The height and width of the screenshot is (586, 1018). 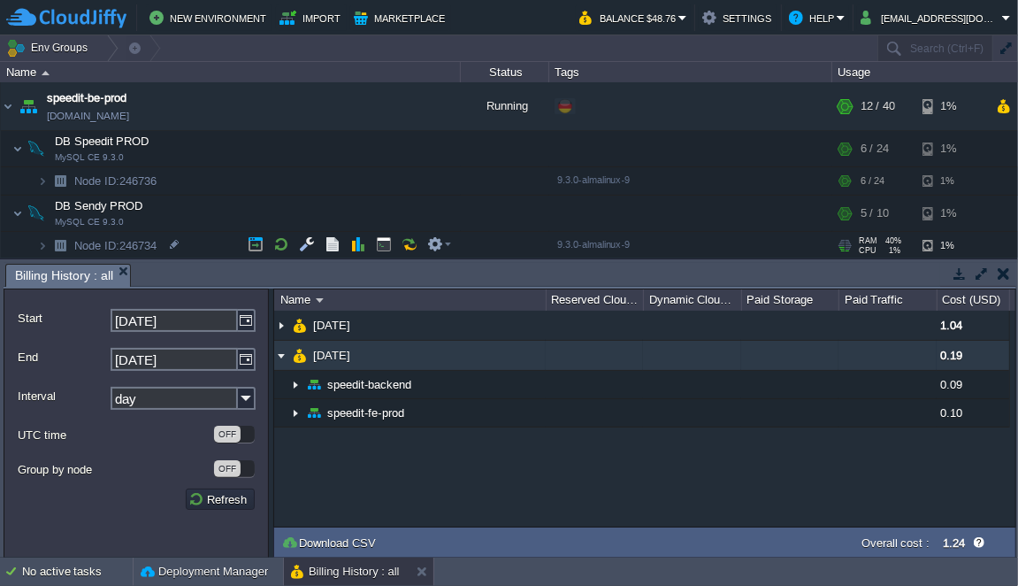 What do you see at coordinates (878, 106) in the screenshot?
I see `div: 12 / 40` at bounding box center [878, 106].